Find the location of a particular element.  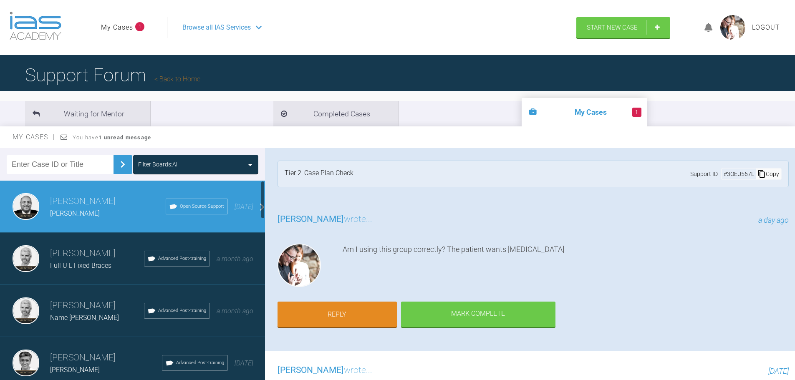

img: Asif Chatoo is located at coordinates (26, 363).